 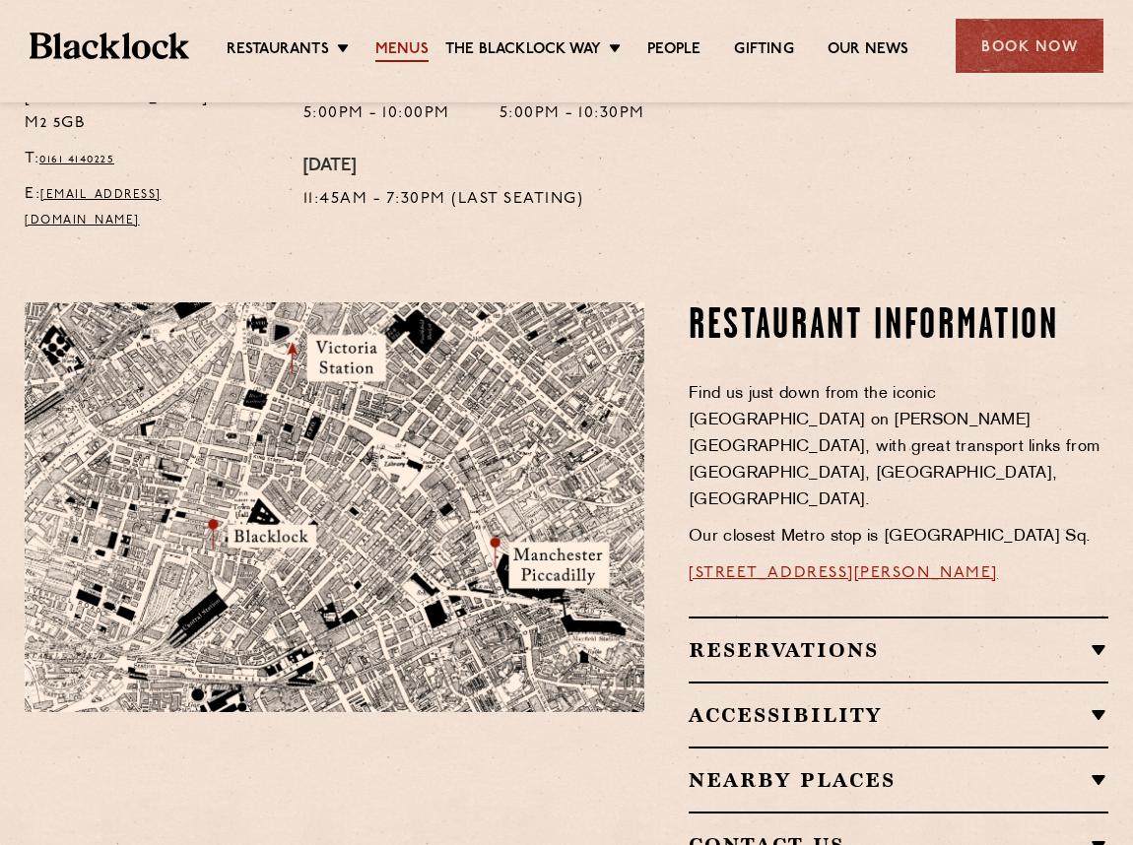 I want to click on p: 11:45am - 7:30pm (Last Seating), so click(x=443, y=200).